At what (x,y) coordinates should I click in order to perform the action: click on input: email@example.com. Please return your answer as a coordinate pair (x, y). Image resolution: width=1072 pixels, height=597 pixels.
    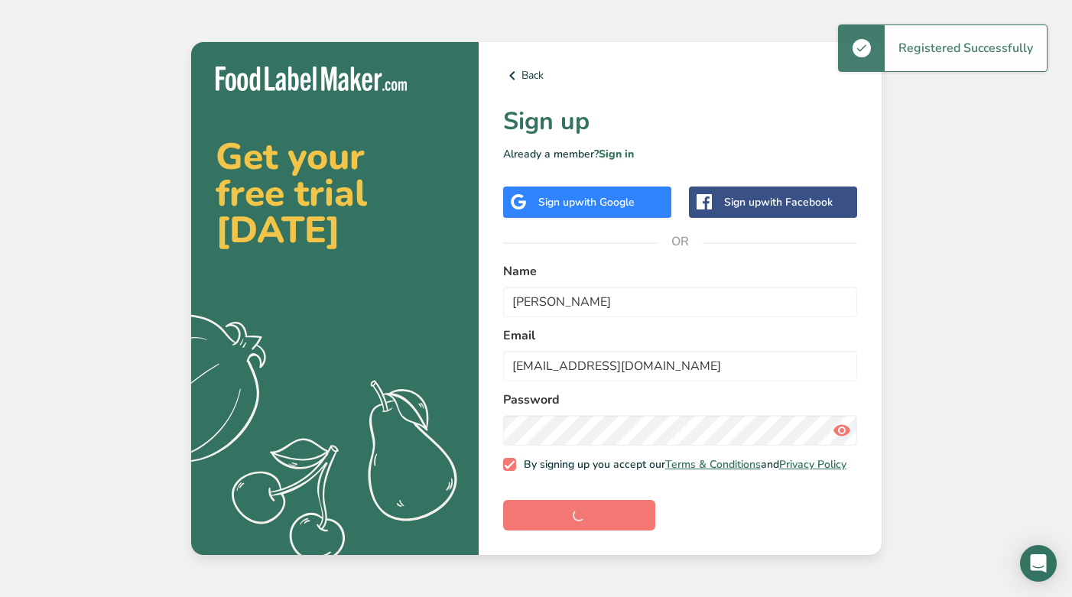
    Looking at the image, I should click on (680, 366).